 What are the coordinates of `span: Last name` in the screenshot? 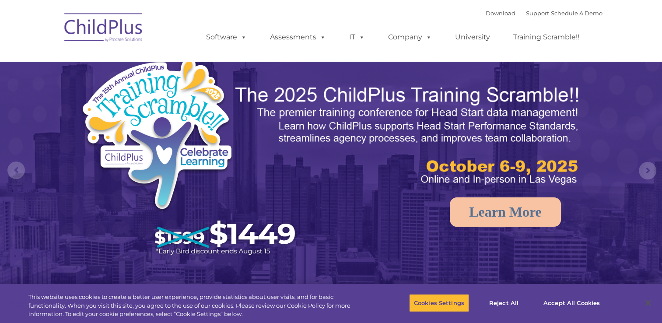 It's located at (135, 61).